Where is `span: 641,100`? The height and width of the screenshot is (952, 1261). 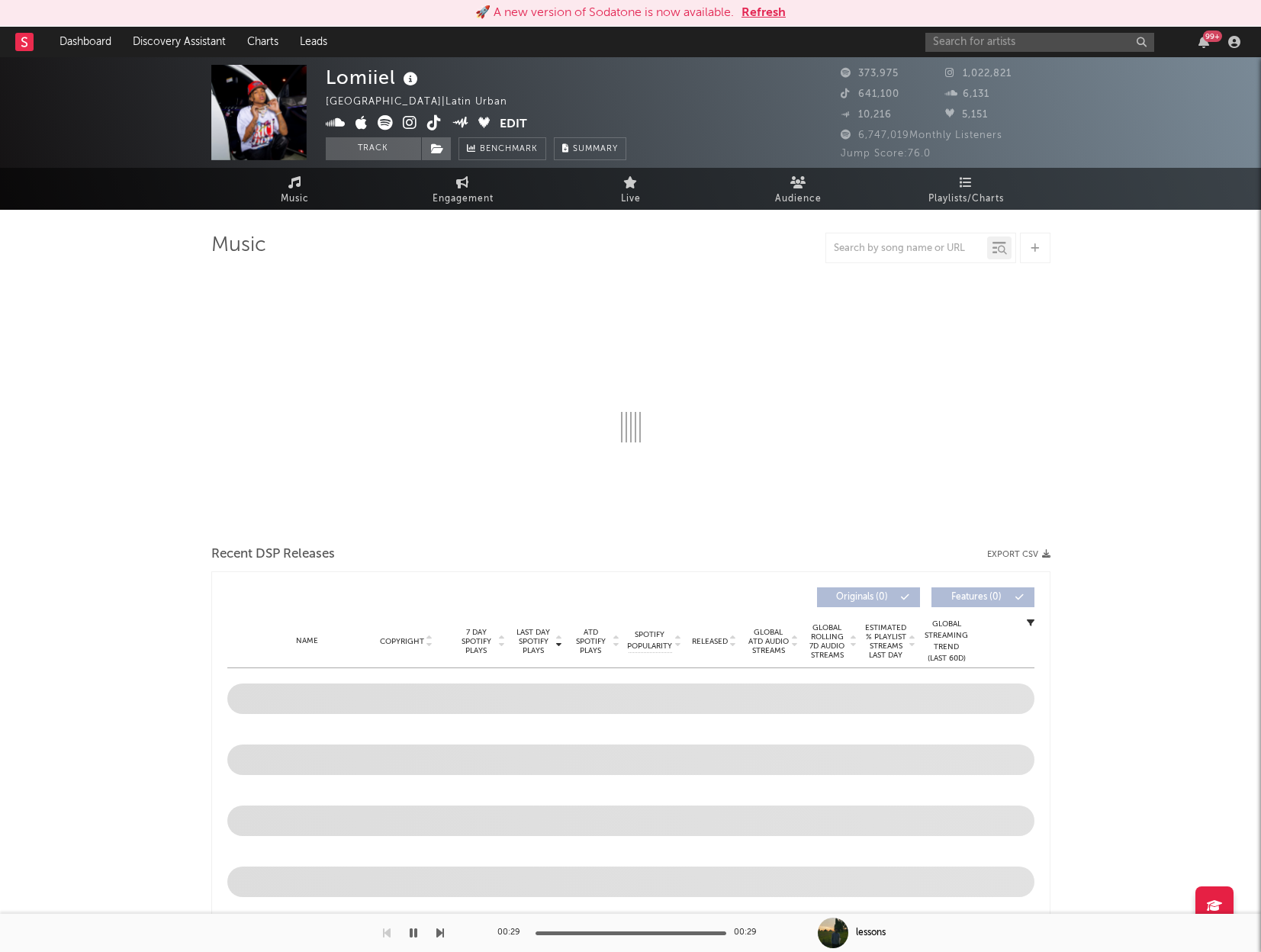 span: 641,100 is located at coordinates (869, 94).